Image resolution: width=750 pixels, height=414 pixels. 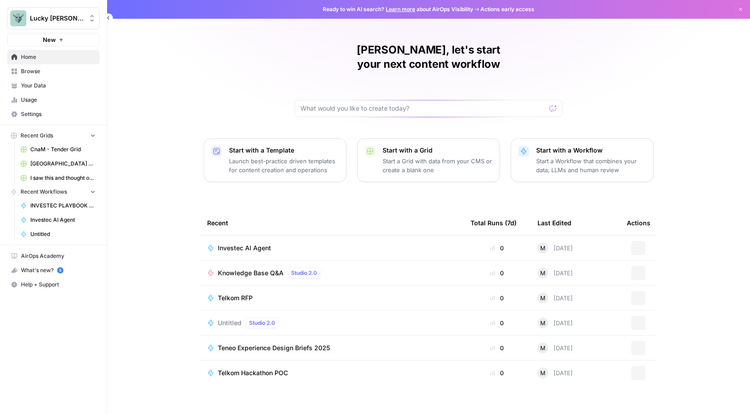 I want to click on a: Usage, so click(x=53, y=100).